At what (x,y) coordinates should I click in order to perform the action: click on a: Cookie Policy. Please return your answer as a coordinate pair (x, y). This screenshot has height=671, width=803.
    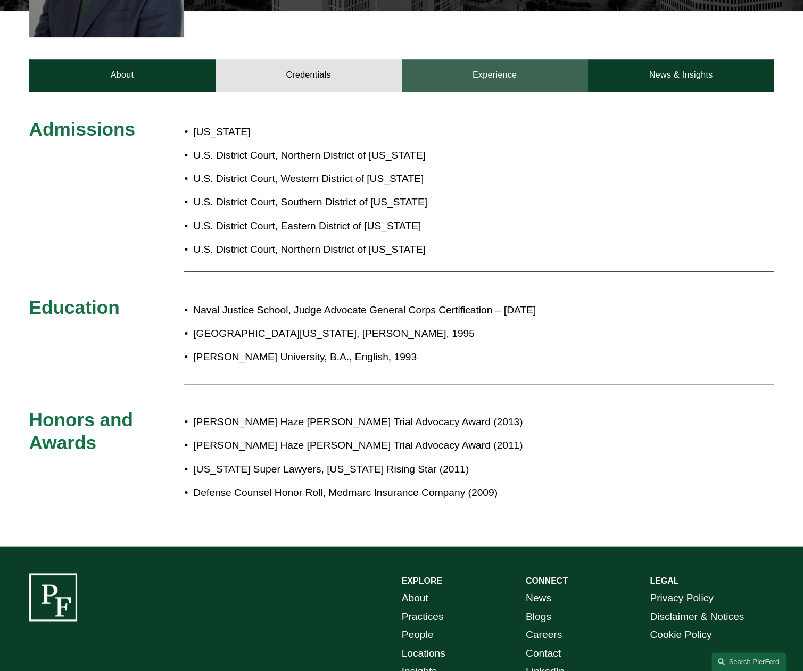
    Looking at the image, I should click on (680, 635).